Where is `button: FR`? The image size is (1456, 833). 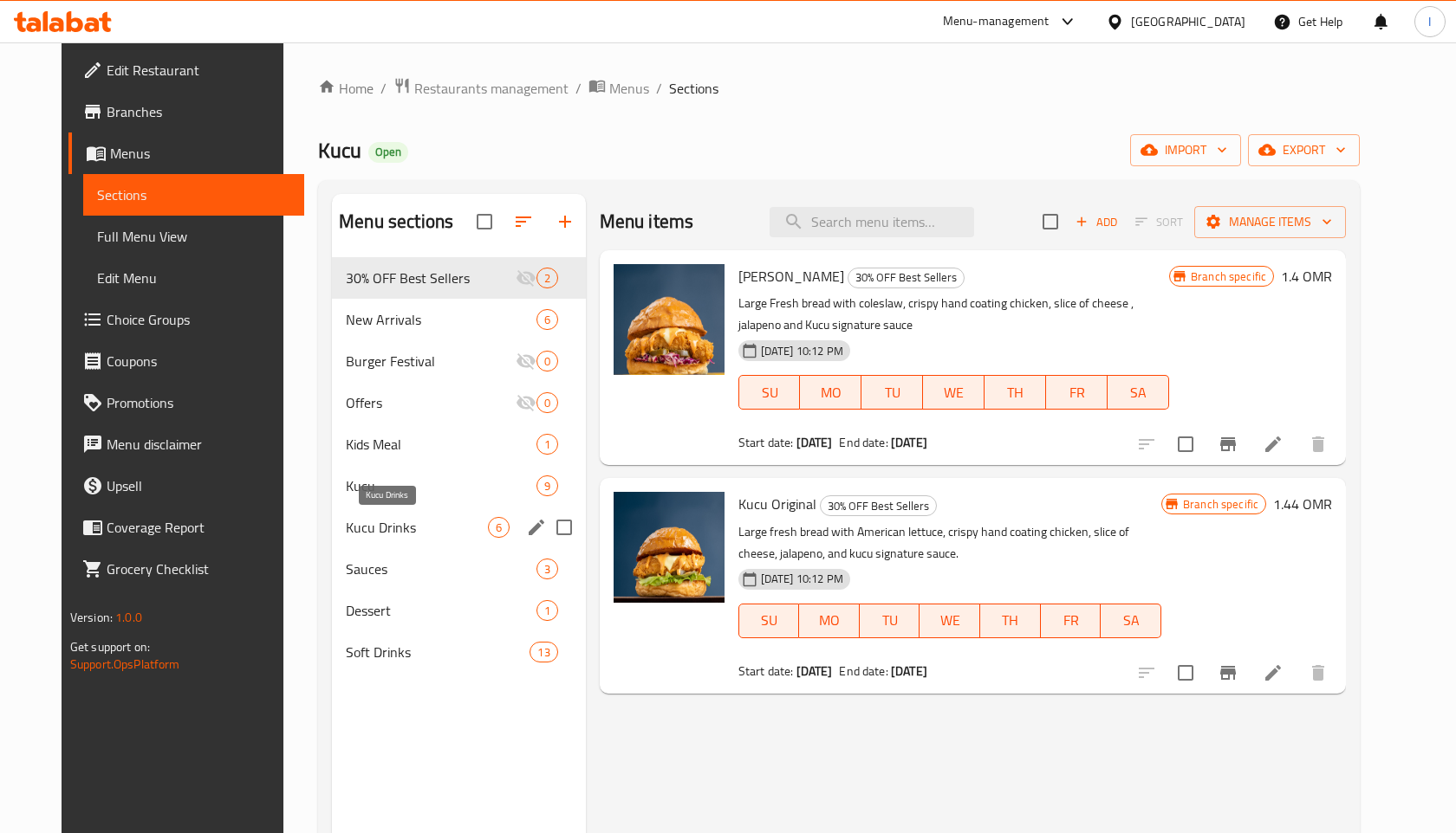 button: FR is located at coordinates (1076, 392).